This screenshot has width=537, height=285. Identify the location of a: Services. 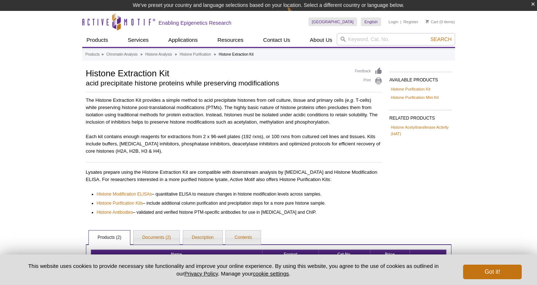
(138, 40).